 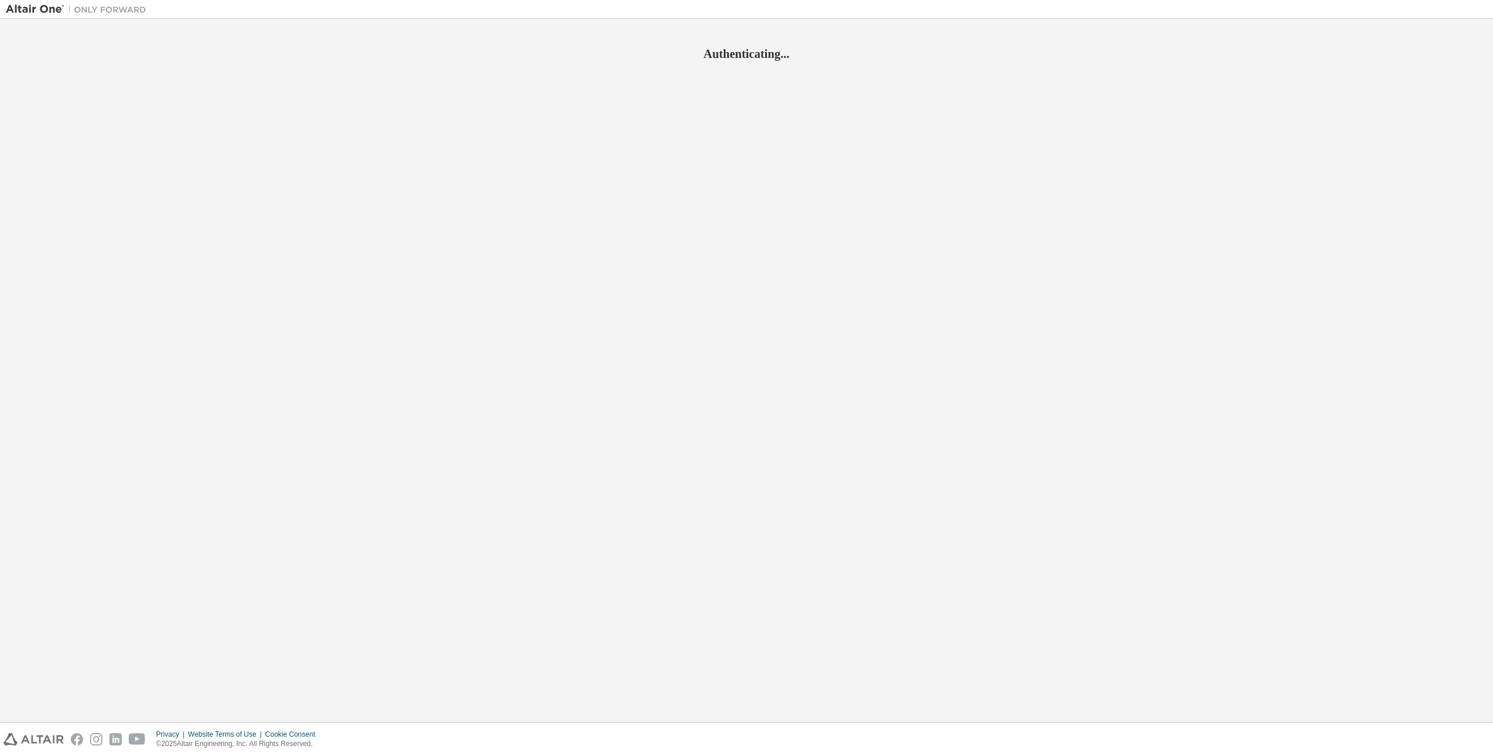 I want to click on img: instagram.svg, so click(x=96, y=739).